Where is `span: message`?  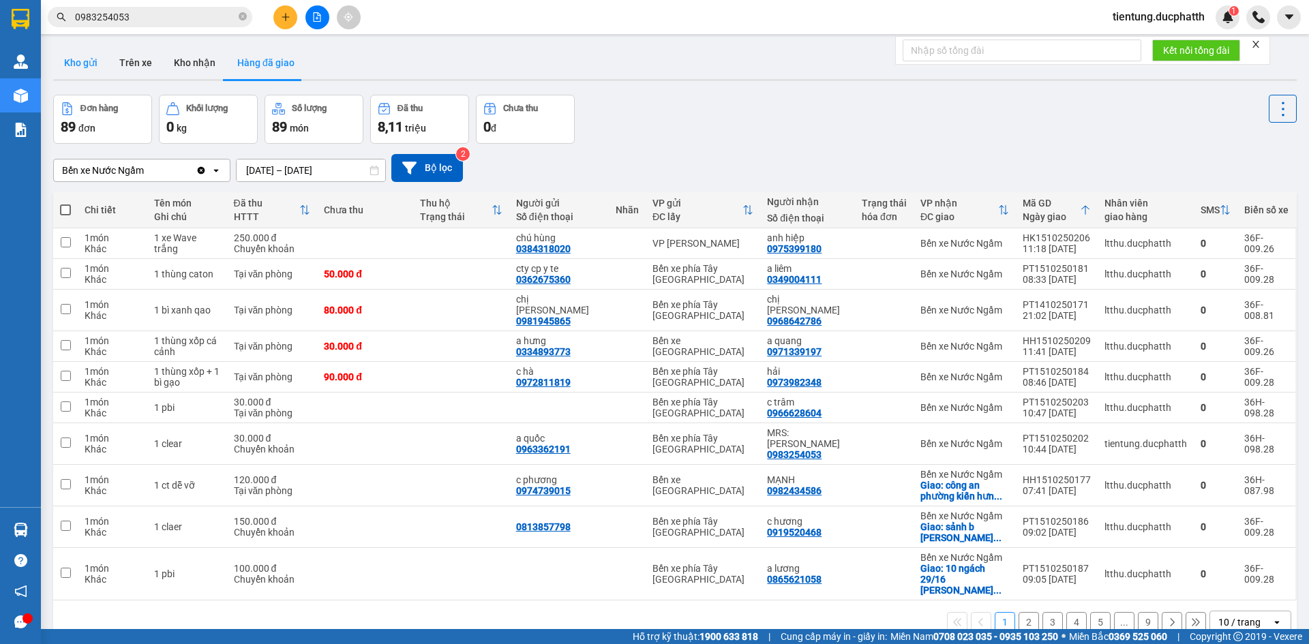
span: message is located at coordinates (20, 622).